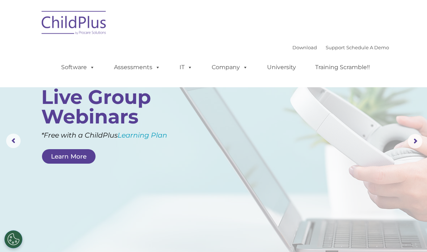  I want to click on a: Learning Plan, so click(142, 135).